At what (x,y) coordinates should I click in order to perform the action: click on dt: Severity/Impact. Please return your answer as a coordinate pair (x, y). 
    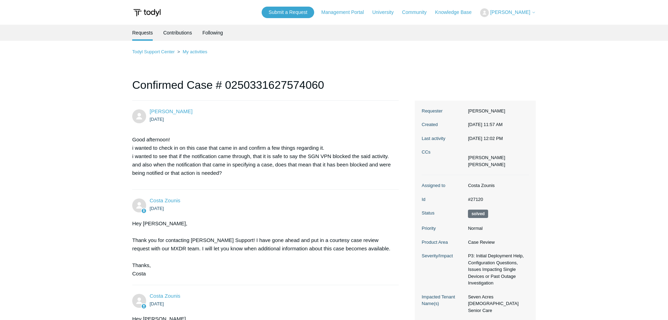
    Looking at the image, I should click on (443, 256).